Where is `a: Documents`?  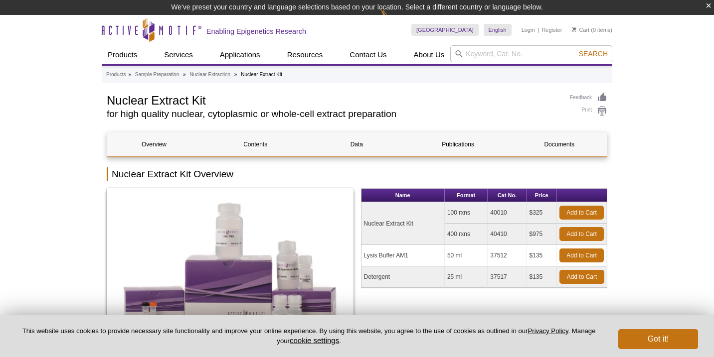 a: Documents is located at coordinates (559, 145).